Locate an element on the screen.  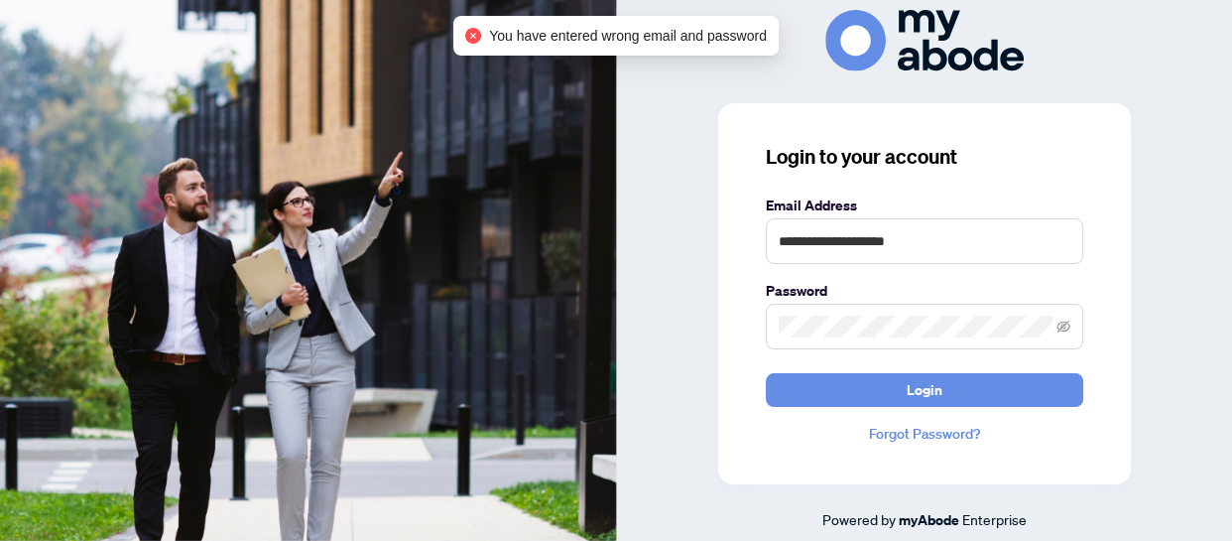
span: close-circle is located at coordinates (473, 36).